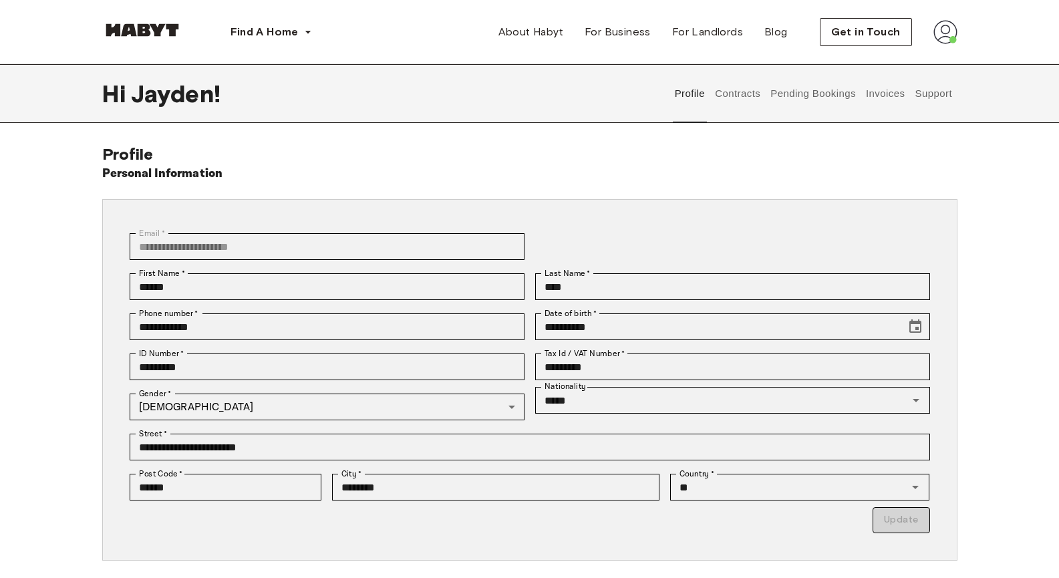 Image resolution: width=1059 pixels, height=578 pixels. Describe the element at coordinates (585, 354) in the screenshot. I see `label: Tax Id / VAT Number` at that location.